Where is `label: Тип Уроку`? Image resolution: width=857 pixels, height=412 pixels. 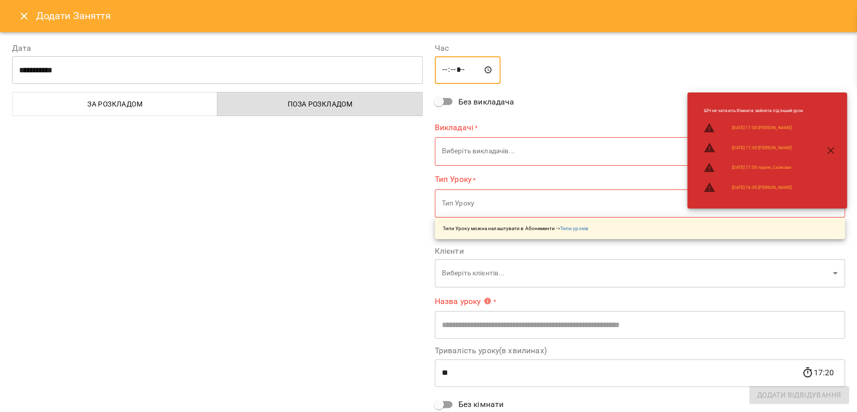
label: Тип Уроку is located at coordinates (640, 179).